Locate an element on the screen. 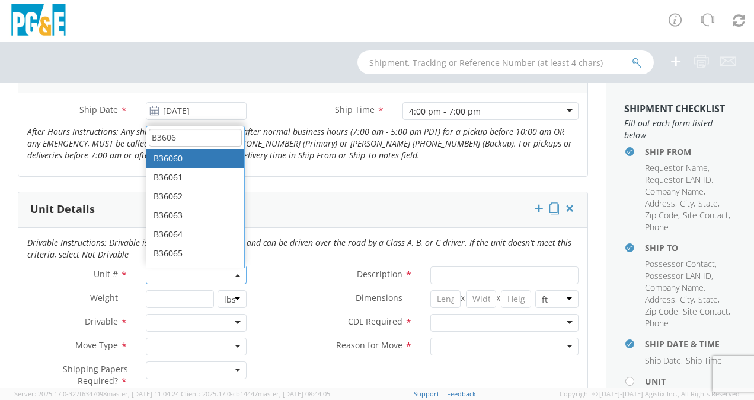  span: Possessor Contact is located at coordinates (680, 263).